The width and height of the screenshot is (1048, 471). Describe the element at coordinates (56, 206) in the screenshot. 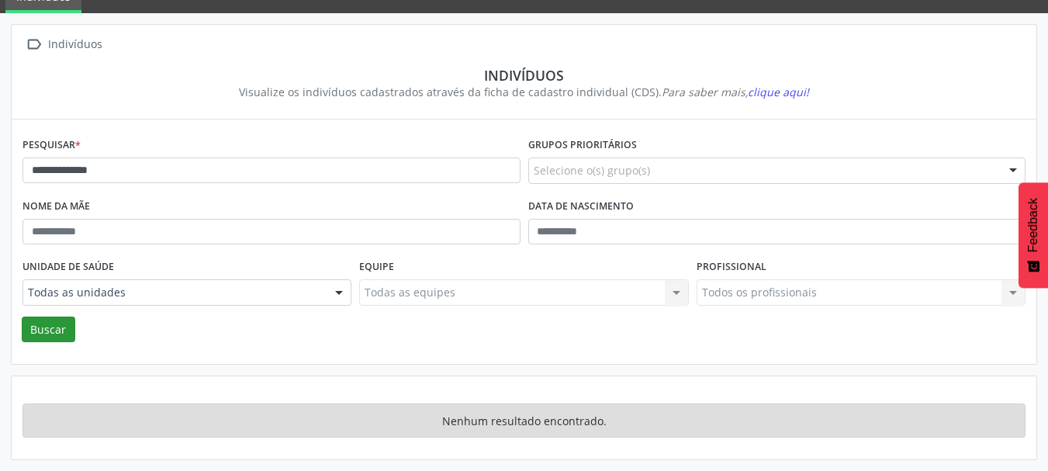

I see `label: Nome da mãe` at that location.